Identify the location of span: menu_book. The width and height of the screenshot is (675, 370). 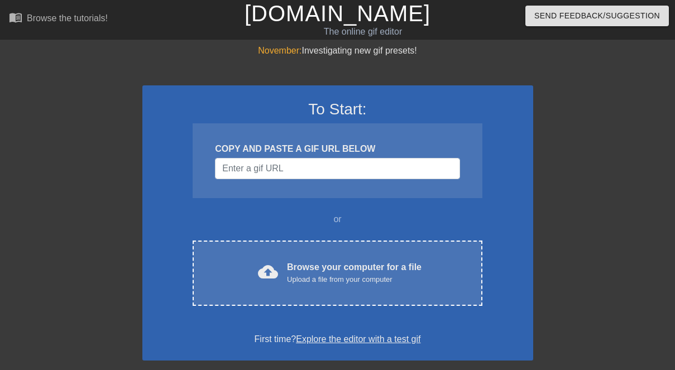
(16, 17).